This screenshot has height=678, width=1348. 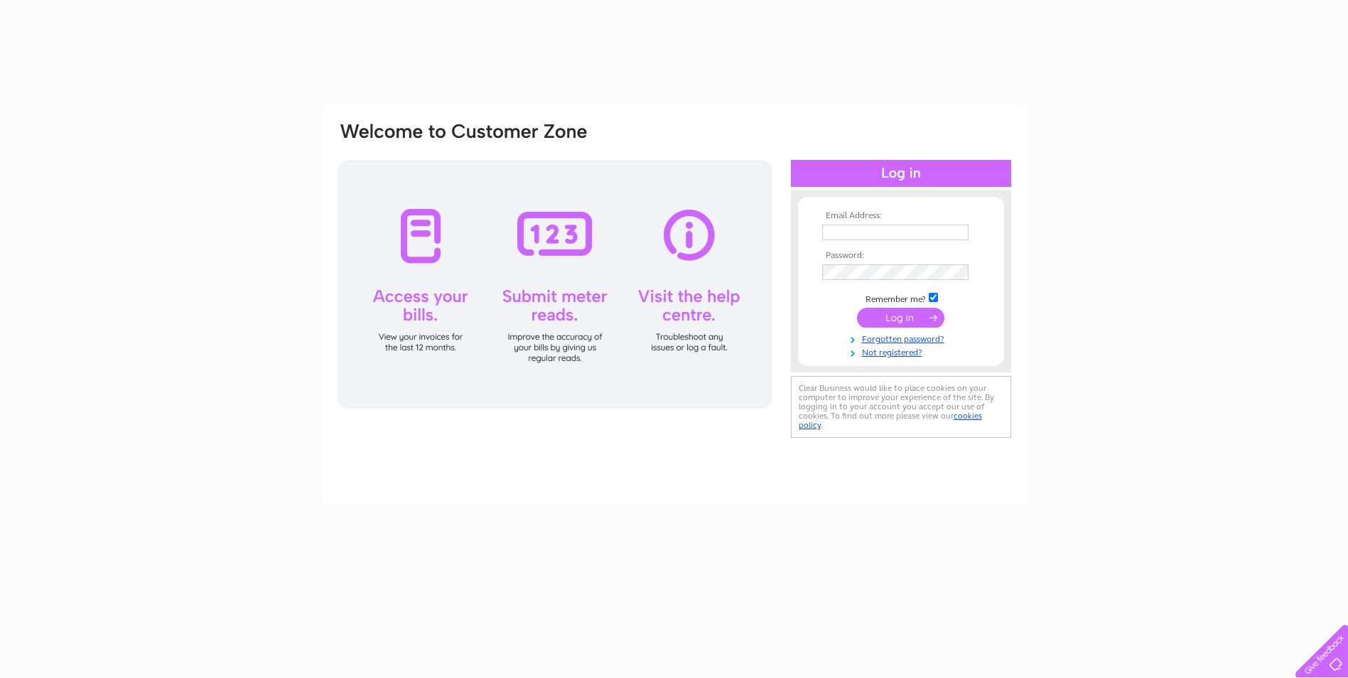 What do you see at coordinates (901, 407) in the screenshot?
I see `div: Clear Business would like to place cookies on your computer to improve your experience of the sit...` at bounding box center [901, 407].